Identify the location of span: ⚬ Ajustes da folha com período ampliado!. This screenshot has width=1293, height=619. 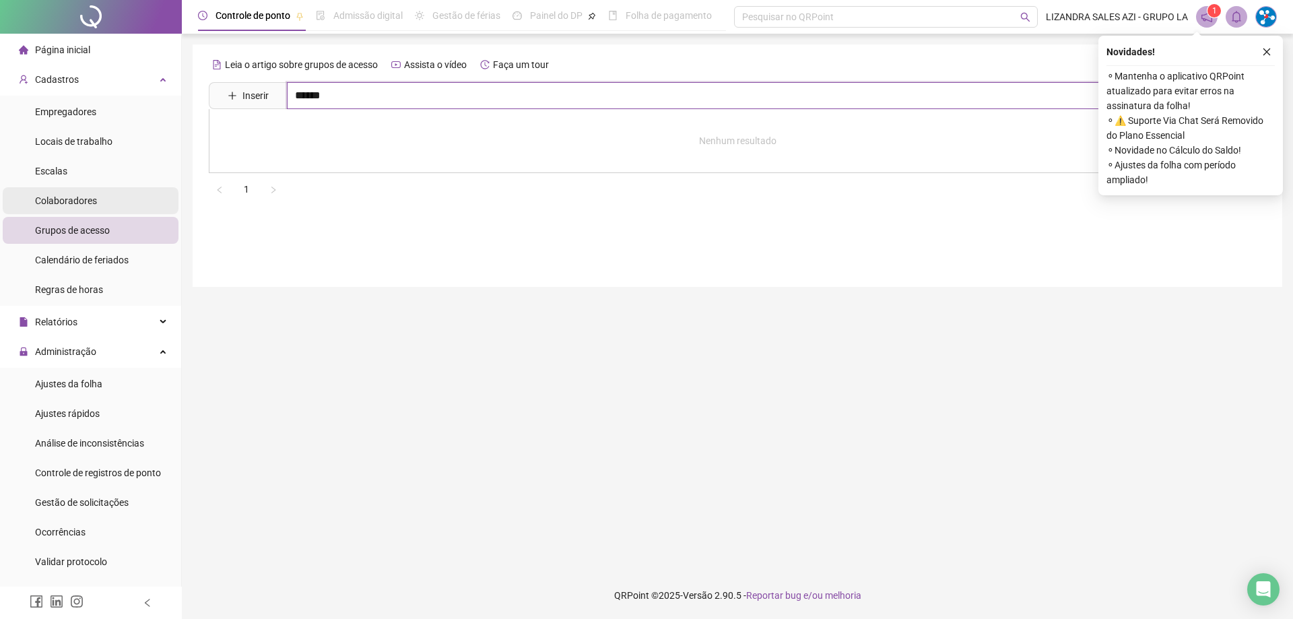
(1191, 172).